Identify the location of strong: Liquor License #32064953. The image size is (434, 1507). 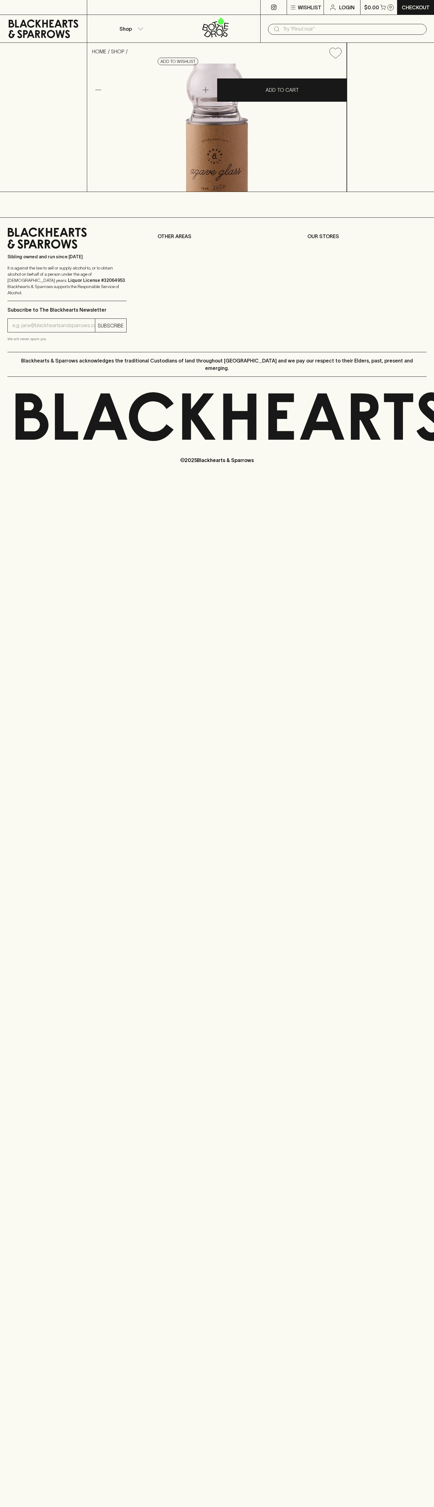
(96, 280).